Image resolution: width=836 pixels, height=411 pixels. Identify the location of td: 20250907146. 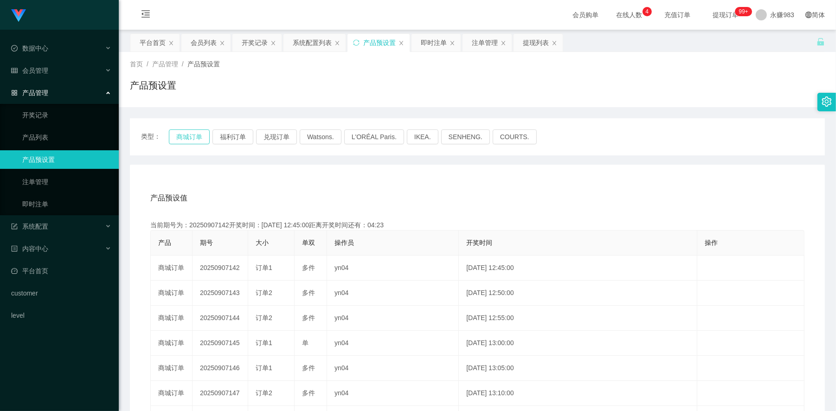
(220, 368).